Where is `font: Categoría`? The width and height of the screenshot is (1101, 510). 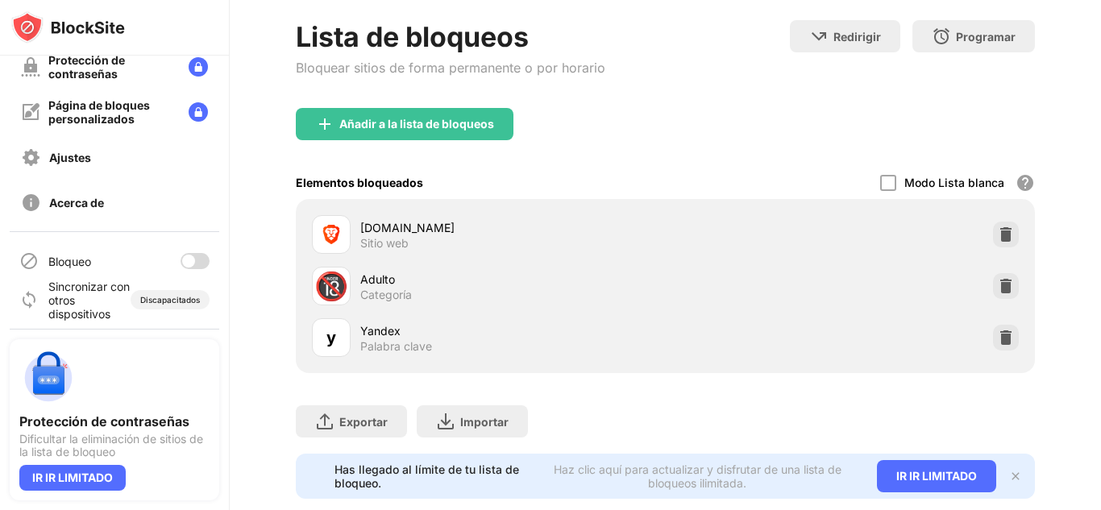
font: Categoría is located at coordinates (386, 294).